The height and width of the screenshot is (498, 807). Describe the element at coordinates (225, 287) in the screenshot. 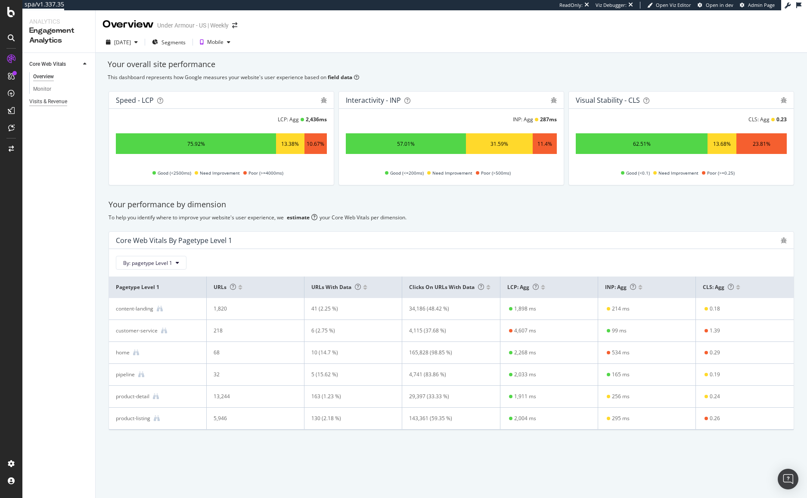

I see `span: URLs` at that location.